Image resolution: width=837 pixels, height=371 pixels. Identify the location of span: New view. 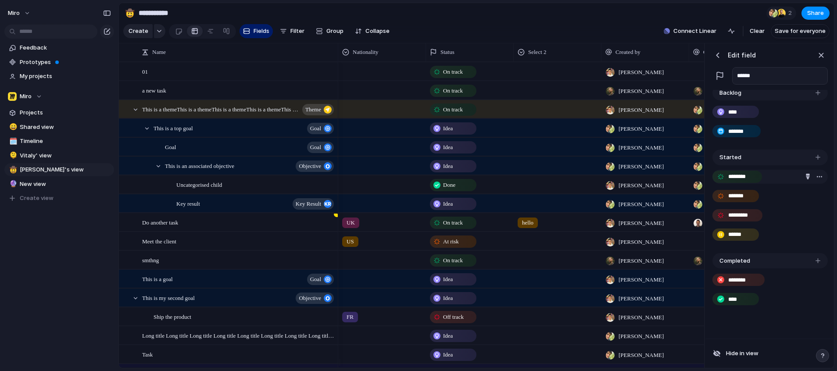
(65, 184).